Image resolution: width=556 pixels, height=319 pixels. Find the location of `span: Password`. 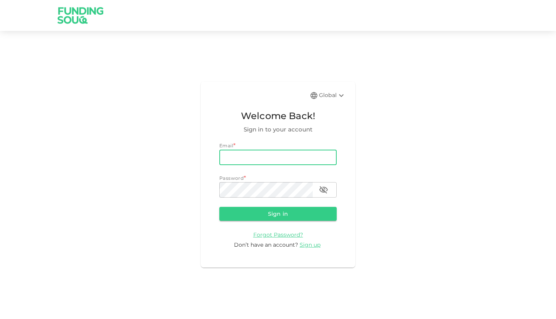

span: Password is located at coordinates (231, 178).